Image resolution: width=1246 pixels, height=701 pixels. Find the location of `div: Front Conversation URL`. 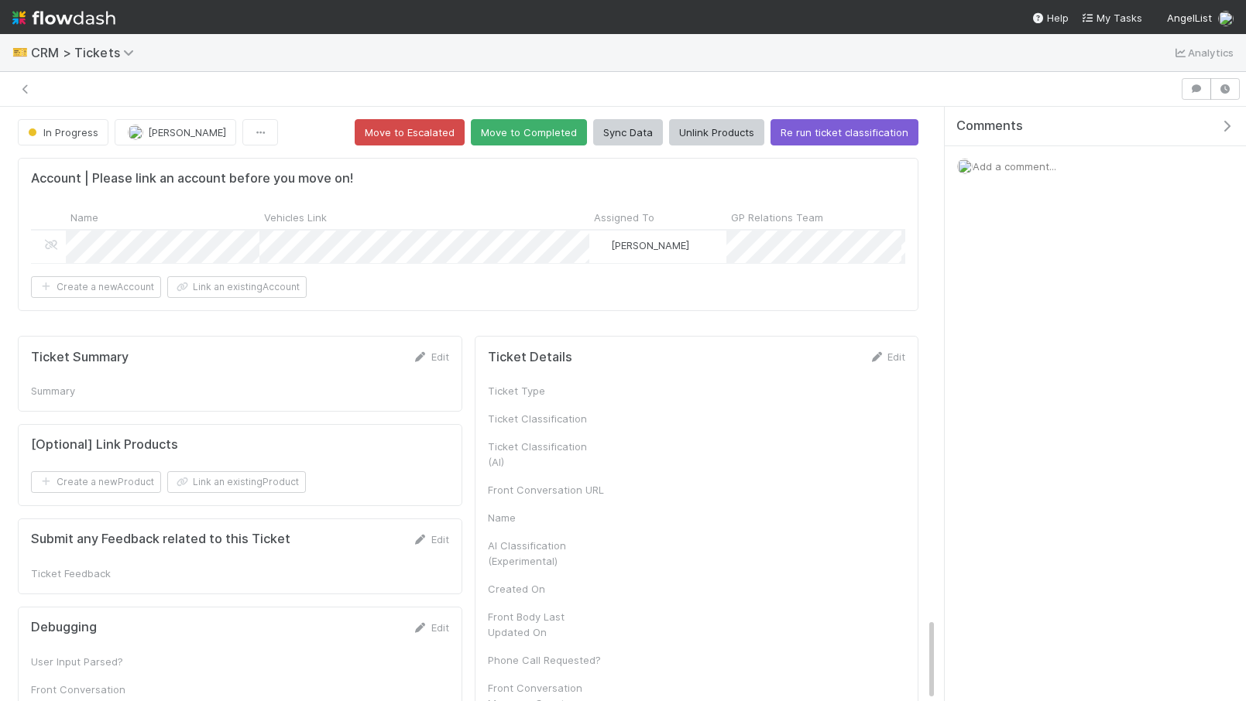

div: Front Conversation URL is located at coordinates (546, 490).